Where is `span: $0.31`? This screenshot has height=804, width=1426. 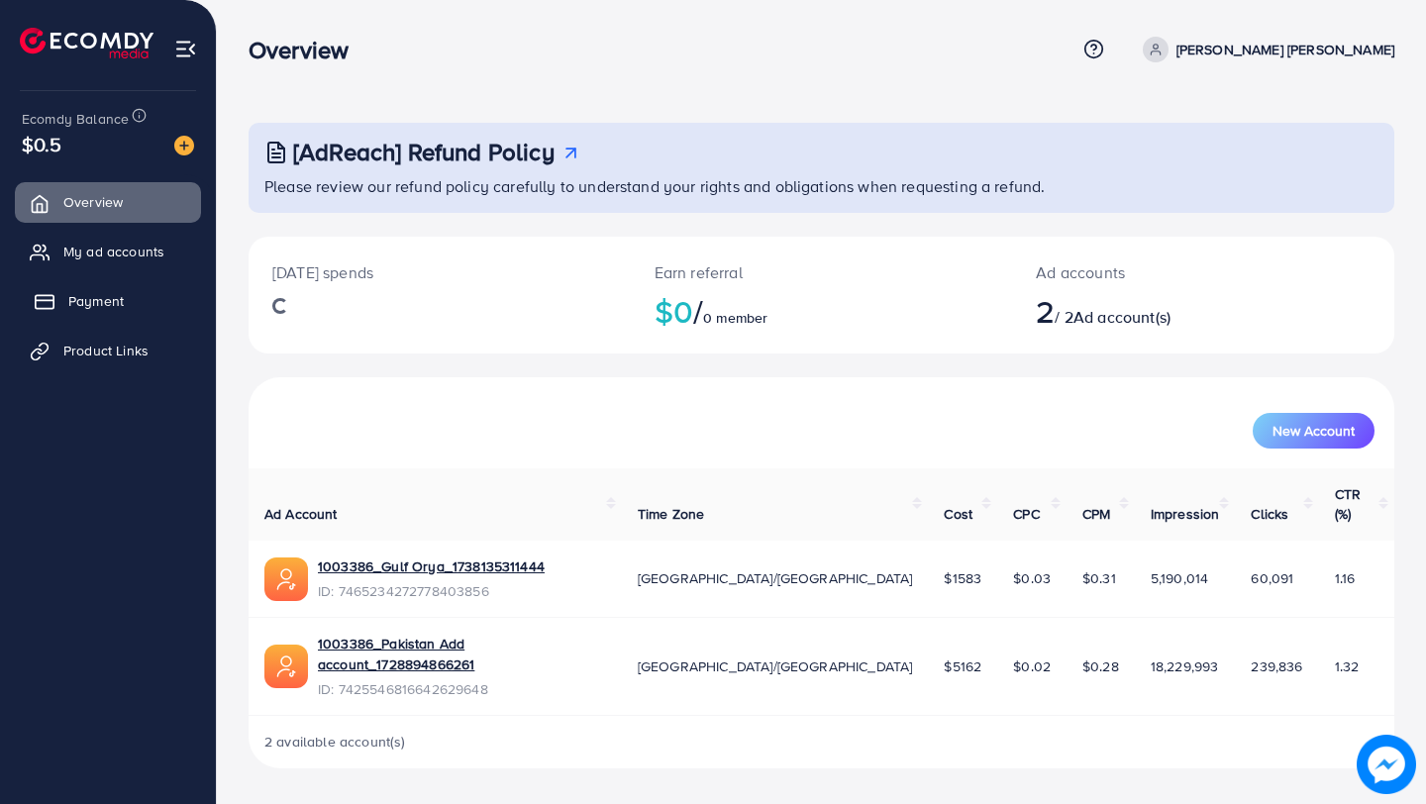 span: $0.31 is located at coordinates (1099, 578).